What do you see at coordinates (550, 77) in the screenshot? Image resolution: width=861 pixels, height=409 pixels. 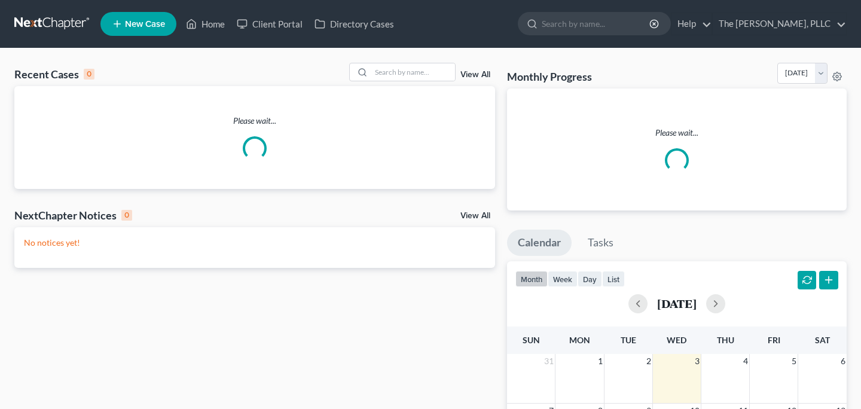 I see `h3: Monthly Progress` at bounding box center [550, 77].